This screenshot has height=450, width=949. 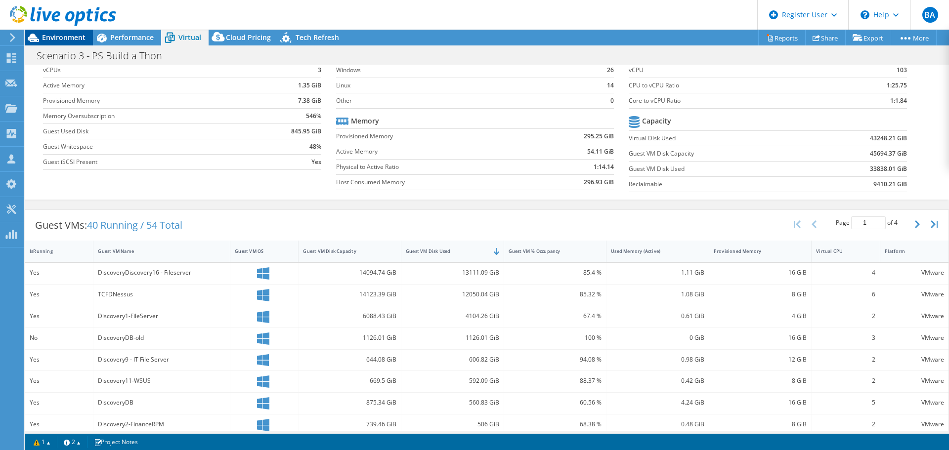 What do you see at coordinates (149, 147) in the screenshot?
I see `label: Guest Whitespace` at bounding box center [149, 147].